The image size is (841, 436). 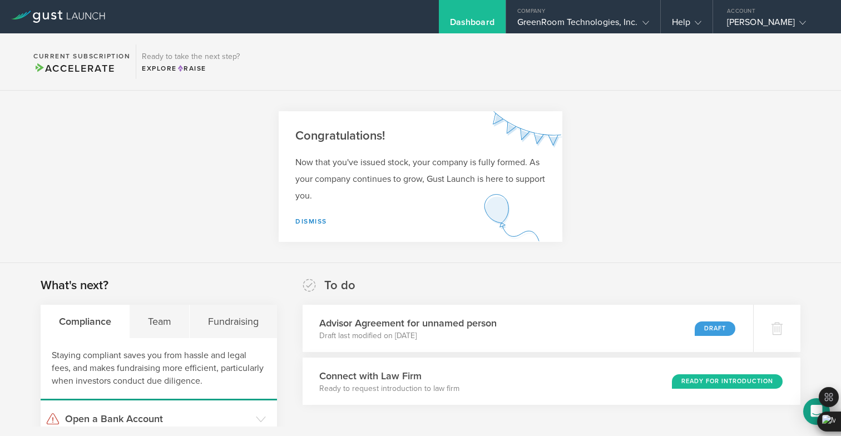 I want to click on div: Staying compliant saves you from hassle and legal fees, and makes fundraising more efficient, par..., so click(x=159, y=370).